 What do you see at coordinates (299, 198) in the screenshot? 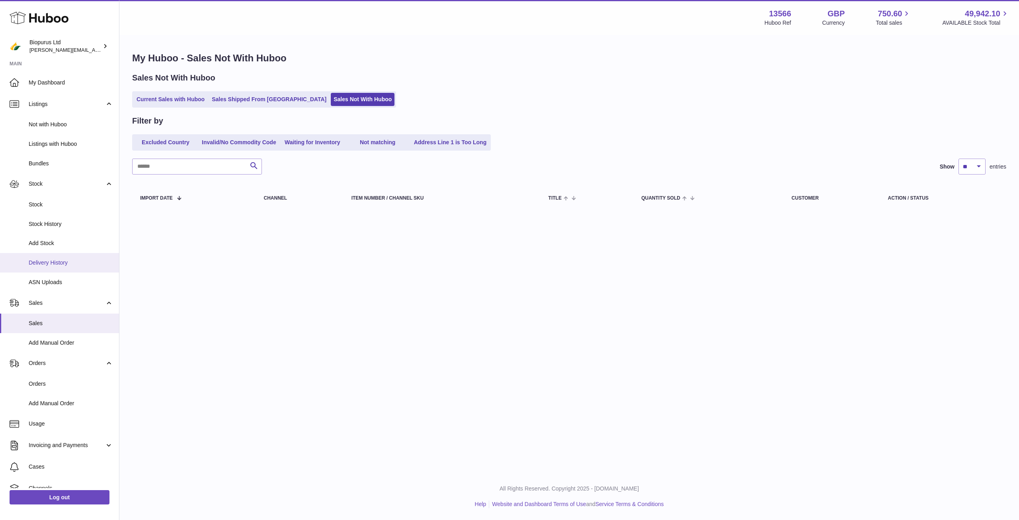
I see `div: Channel` at bounding box center [299, 198].